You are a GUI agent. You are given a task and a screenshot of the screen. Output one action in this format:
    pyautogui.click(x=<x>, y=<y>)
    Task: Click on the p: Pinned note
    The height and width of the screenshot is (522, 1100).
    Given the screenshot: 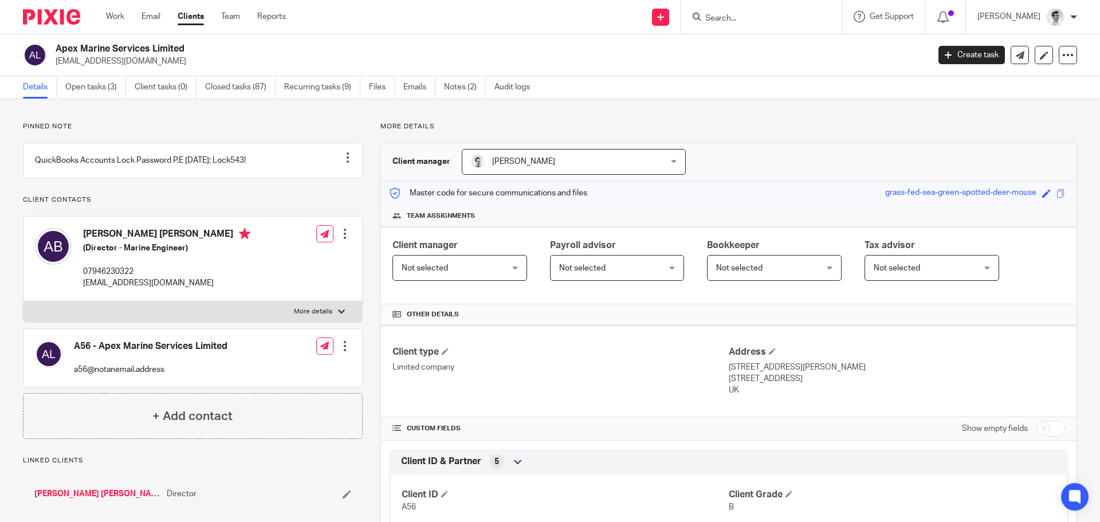 What is the action you would take?
    pyautogui.click(x=193, y=127)
    